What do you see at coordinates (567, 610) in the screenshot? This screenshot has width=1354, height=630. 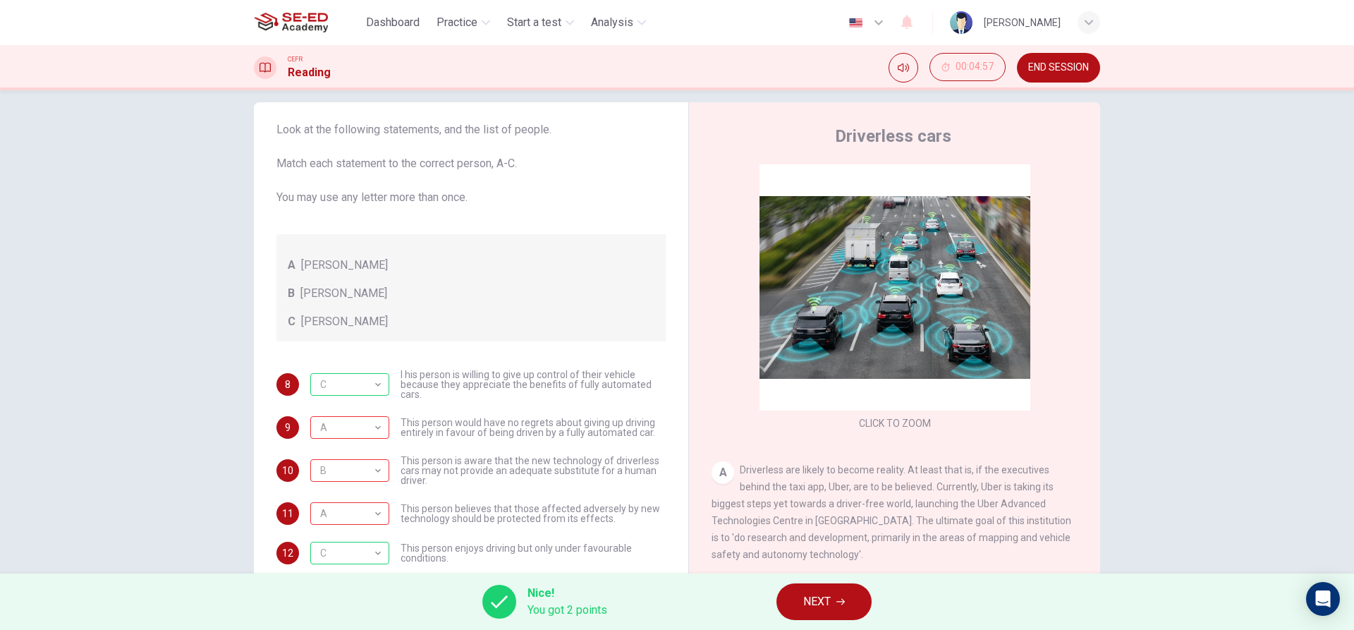 I see `span: You got 2 points` at bounding box center [567, 610].